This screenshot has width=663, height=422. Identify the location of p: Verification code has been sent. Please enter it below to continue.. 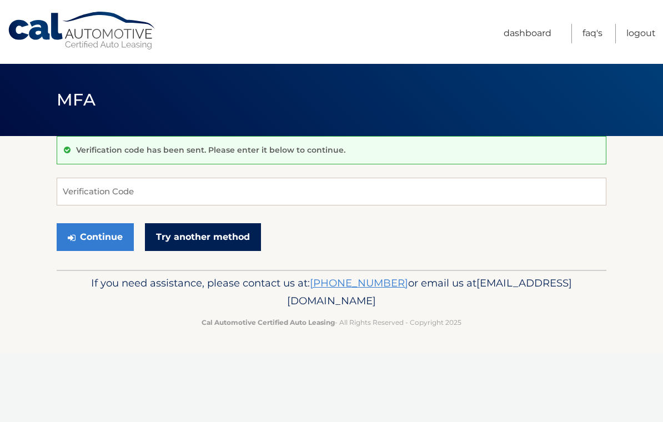
(211, 150).